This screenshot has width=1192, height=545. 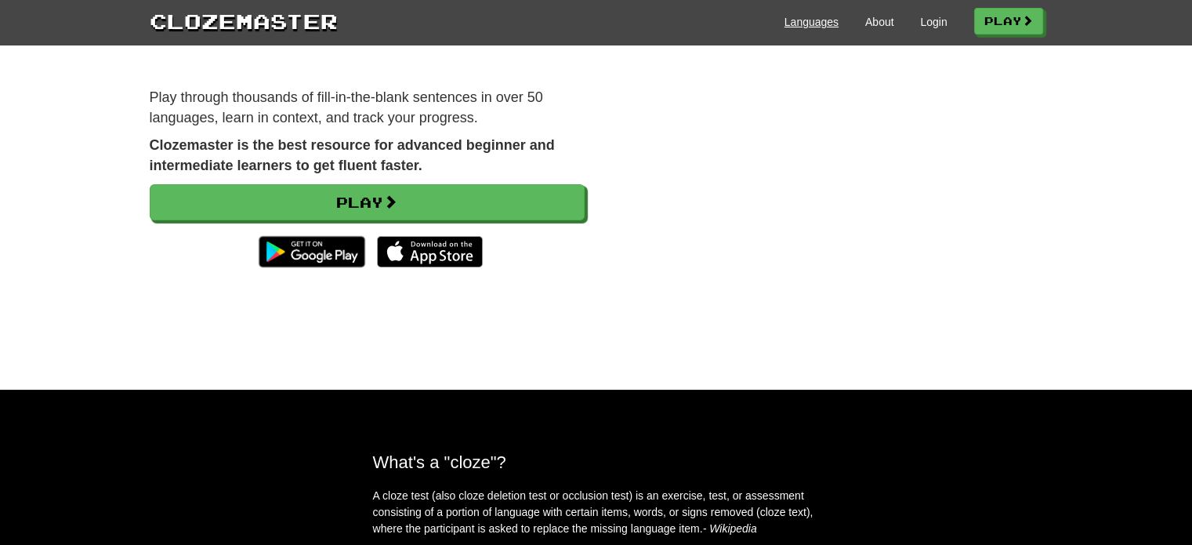 I want to click on a: Clozemaster, so click(x=244, y=20).